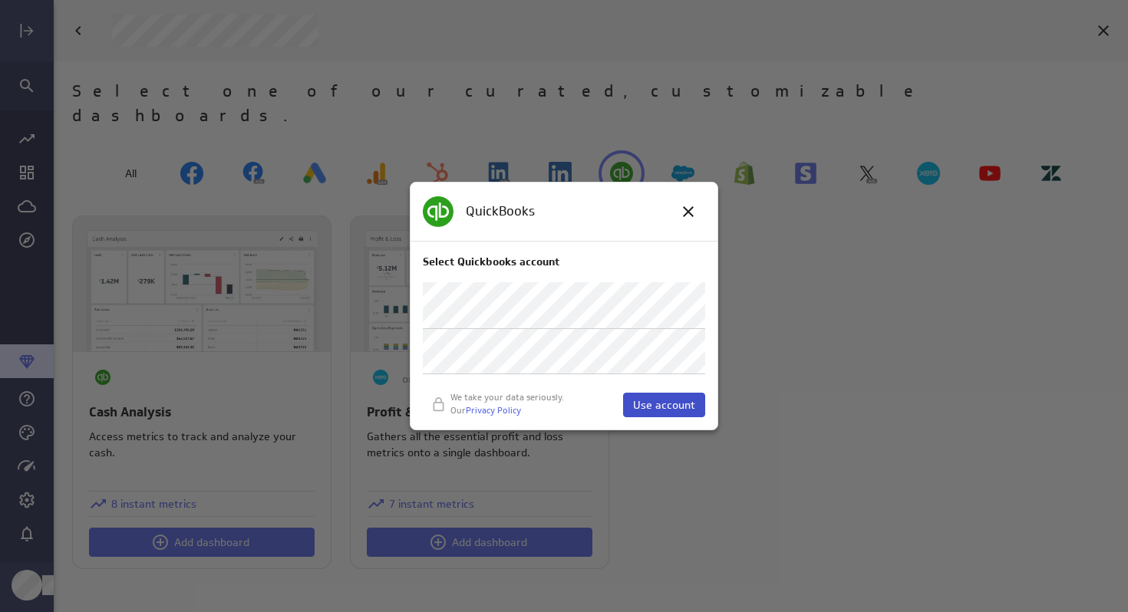 The height and width of the screenshot is (612, 1128). What do you see at coordinates (564, 305) in the screenshot?
I see `div: Cheryl_Aug 24, 2025 2:22 AM (GMT), Quickbooks` at bounding box center [564, 305].